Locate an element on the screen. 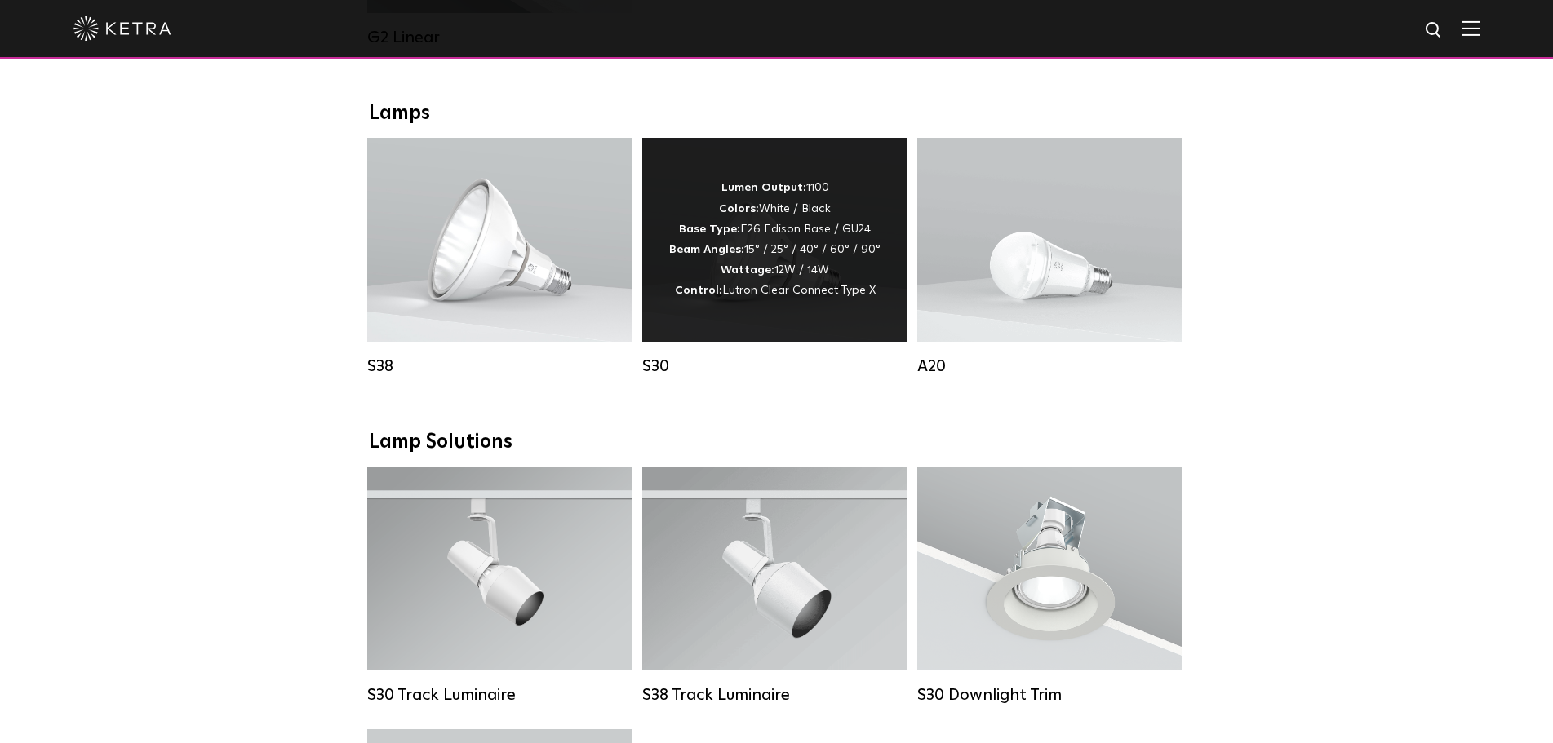 This screenshot has height=743, width=1553. div: S30 is located at coordinates (774, 366).